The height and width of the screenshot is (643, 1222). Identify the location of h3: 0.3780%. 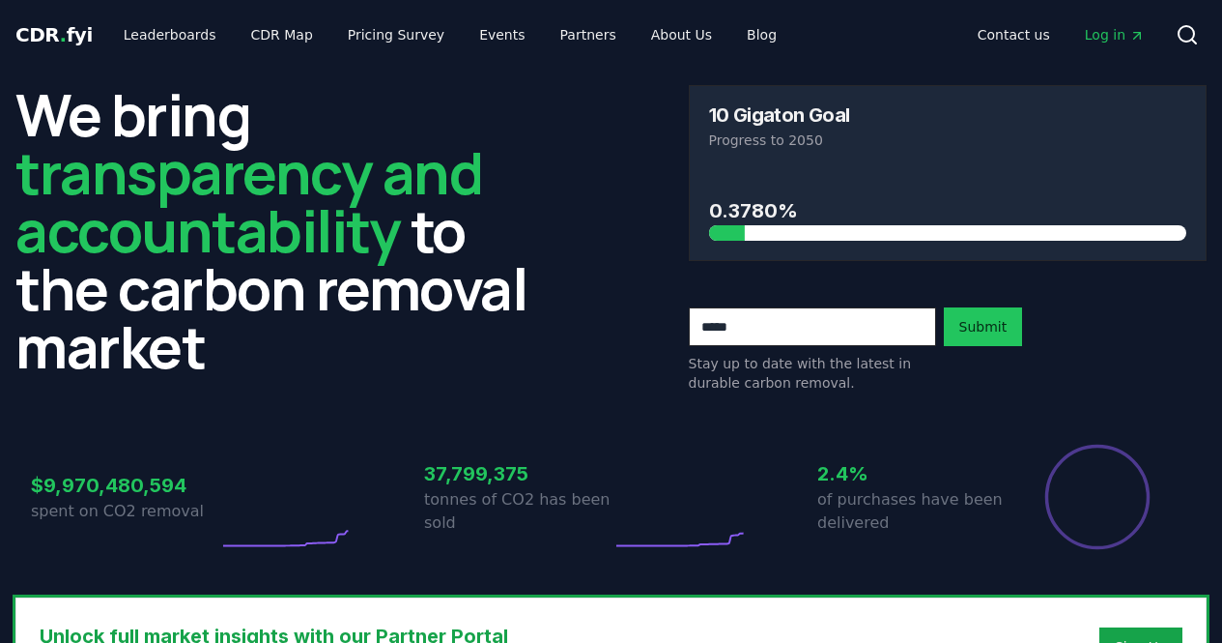
(948, 211).